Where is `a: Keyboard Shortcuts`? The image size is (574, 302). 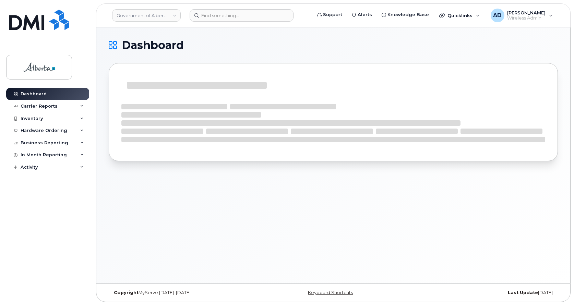
a: Keyboard Shortcuts is located at coordinates (330, 292).